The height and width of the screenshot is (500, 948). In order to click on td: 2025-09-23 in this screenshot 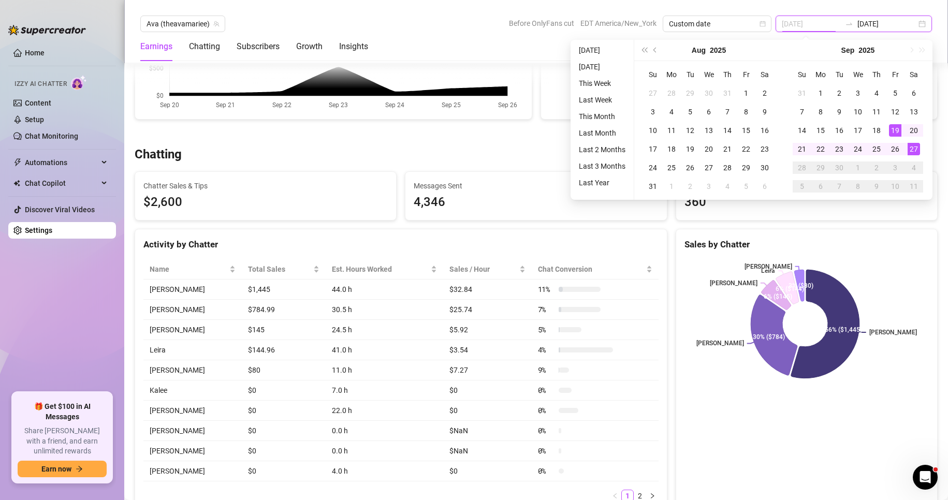, I will do `click(839, 149)`.